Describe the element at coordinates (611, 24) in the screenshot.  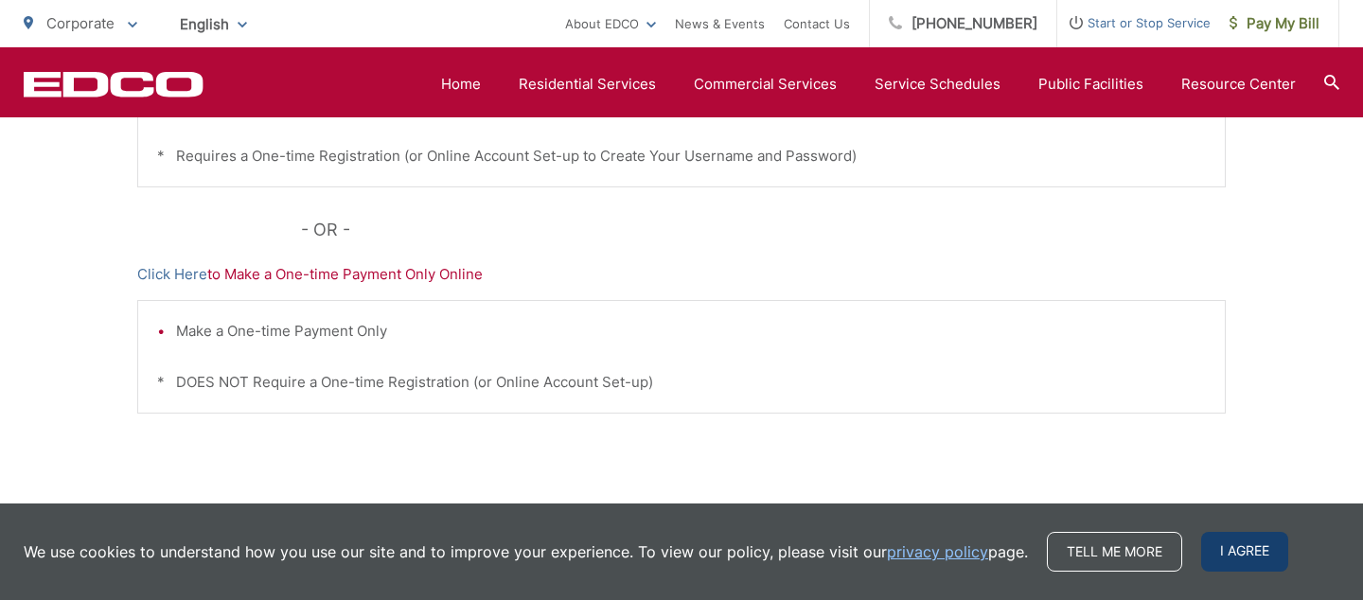
I see `a: About EDCO` at that location.